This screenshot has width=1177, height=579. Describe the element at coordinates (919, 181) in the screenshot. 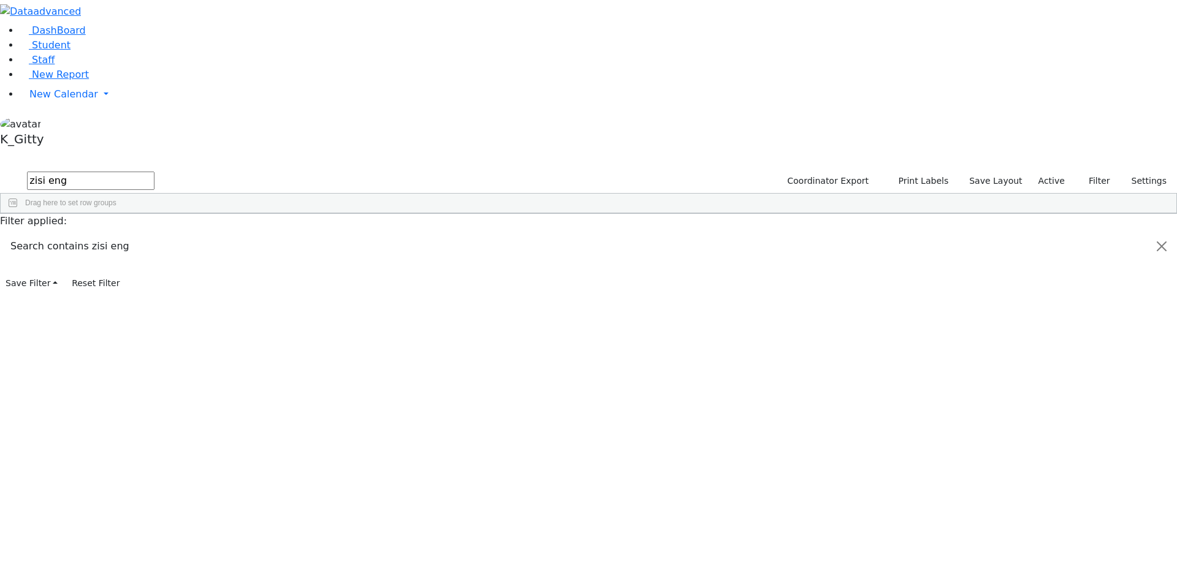

I see `button: Print Labels` at that location.